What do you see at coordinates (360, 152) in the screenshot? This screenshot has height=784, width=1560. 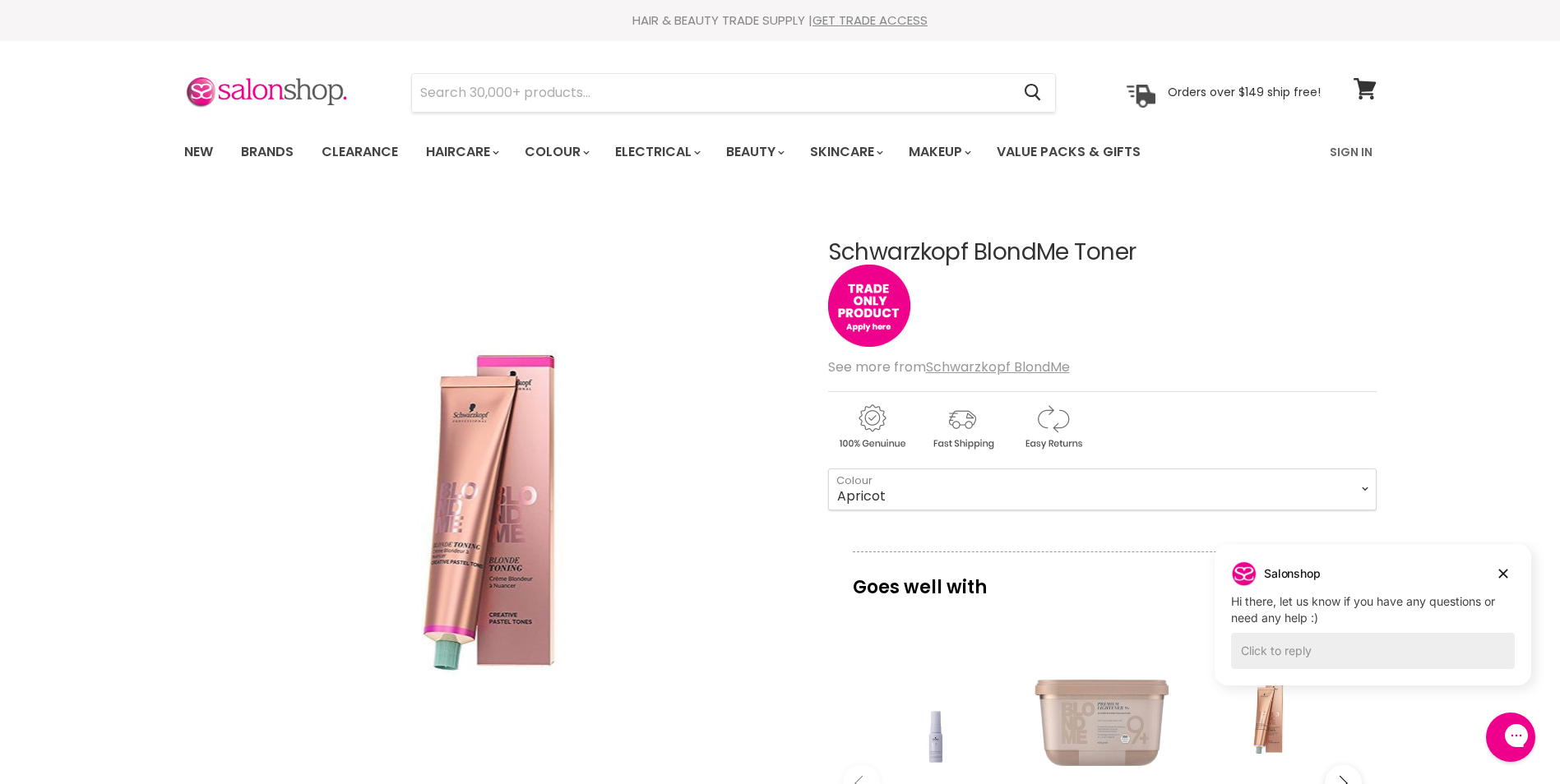 I see `a: Clearance` at bounding box center [360, 152].